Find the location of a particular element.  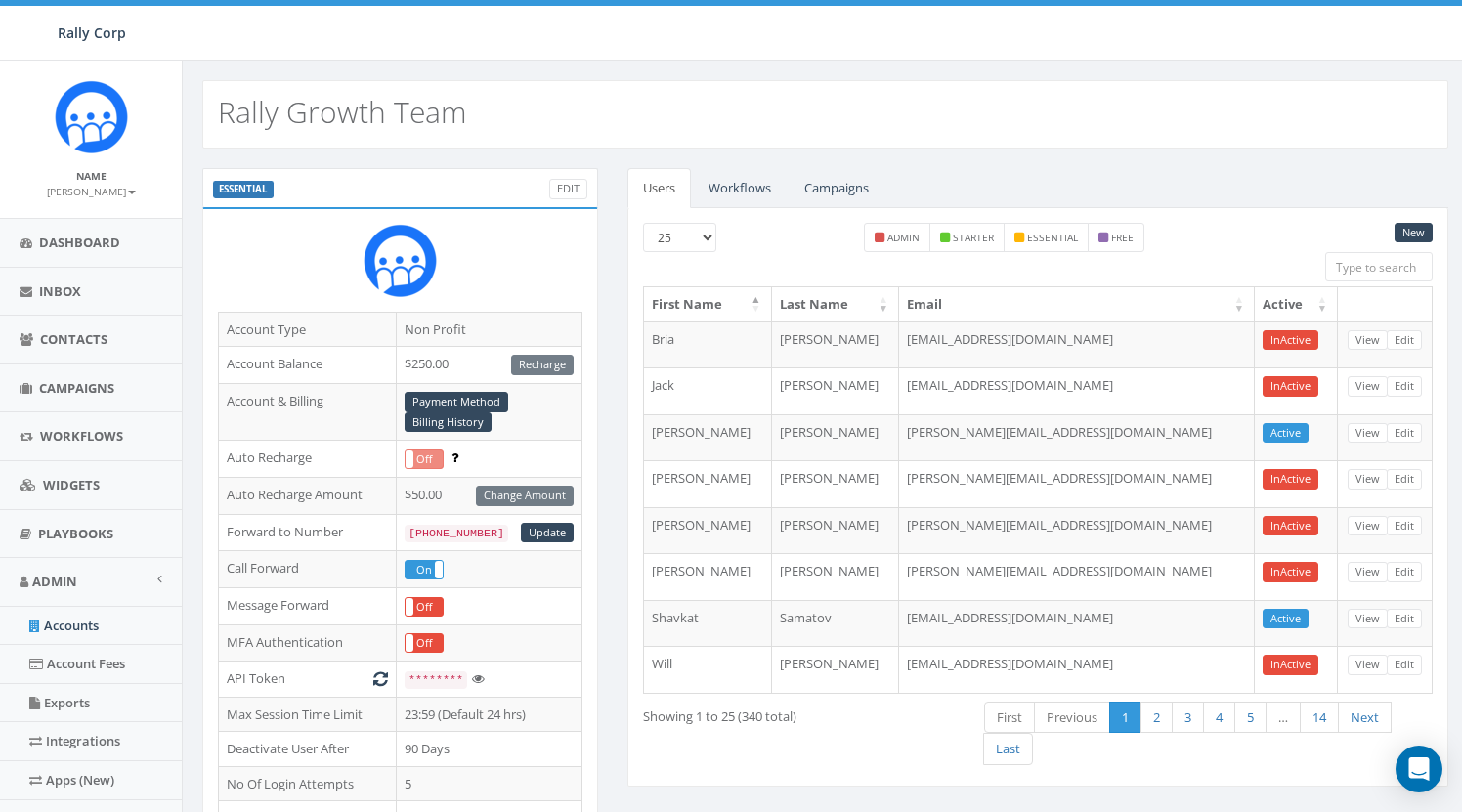

span: Contacts is located at coordinates (73, 339).